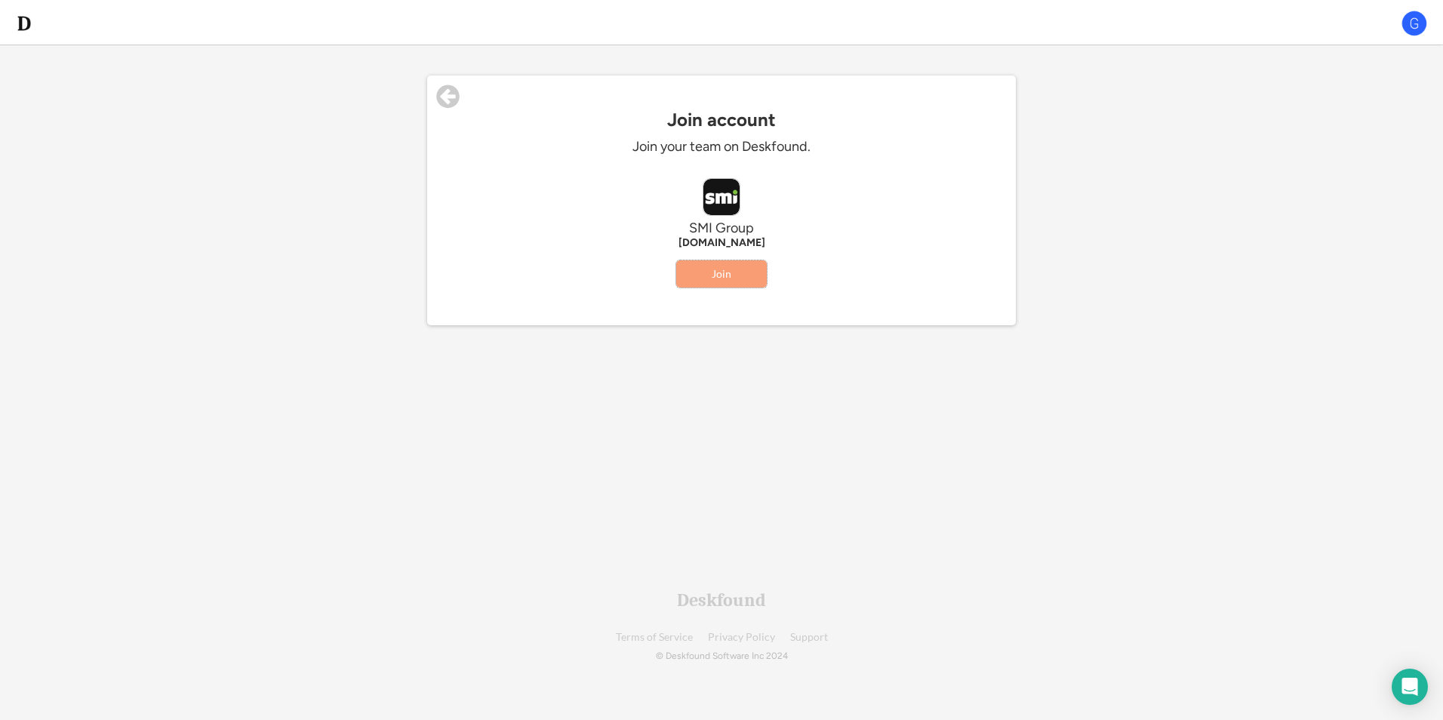 The height and width of the screenshot is (720, 1443). I want to click on div: Deskfound, so click(721, 600).